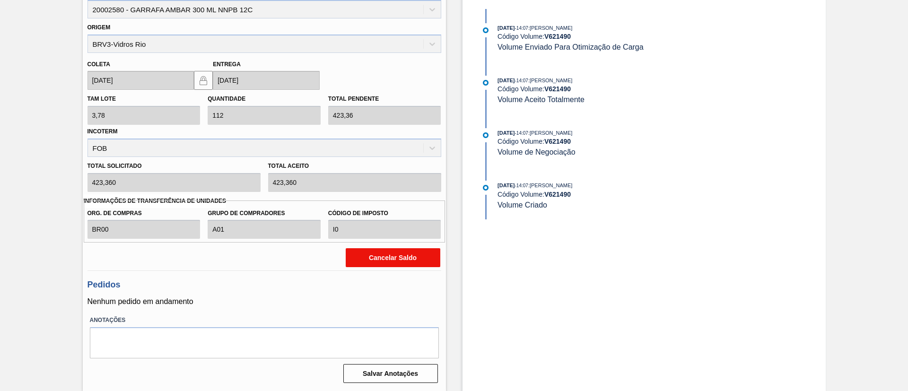 This screenshot has height=391, width=908. What do you see at coordinates (541, 99) in the screenshot?
I see `span: Volume Aceito Totalmente` at bounding box center [541, 99].